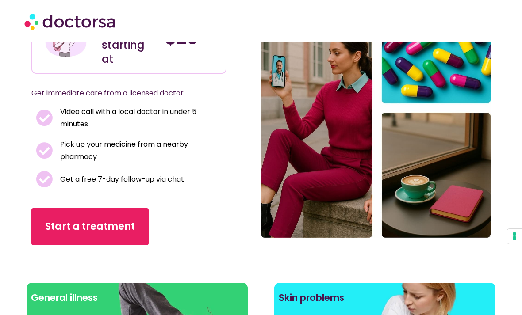  Describe the element at coordinates (192, 38) in the screenshot. I see `h4: $20` at that location.